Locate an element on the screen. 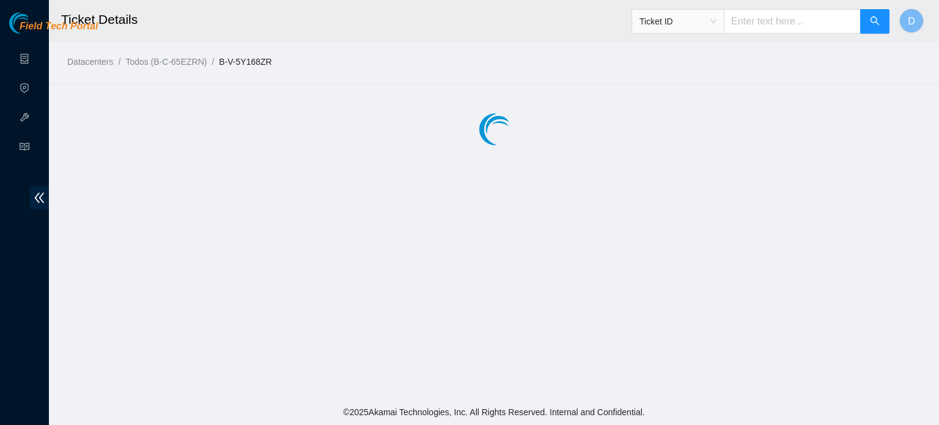  span: search is located at coordinates (875, 21).